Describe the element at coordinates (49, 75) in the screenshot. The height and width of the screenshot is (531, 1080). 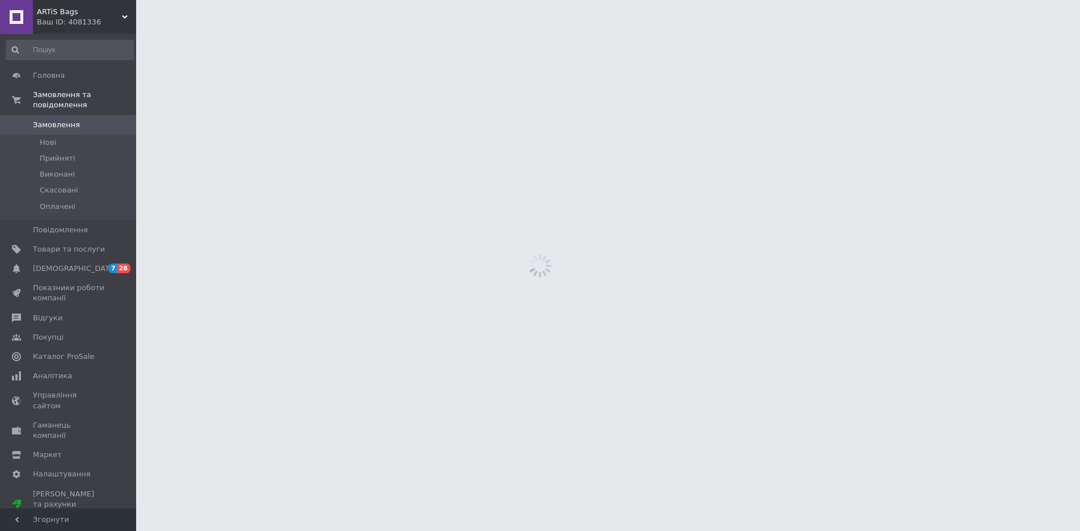
I see `span: Головна` at that location.